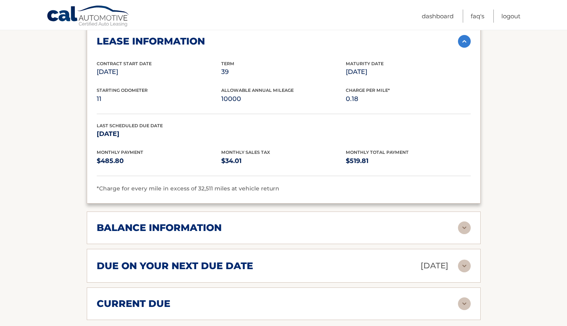  What do you see at coordinates (188, 189) in the screenshot?
I see `span: *Charge for every mile in excess of 32,511 miles at vehicle return` at bounding box center [188, 189].